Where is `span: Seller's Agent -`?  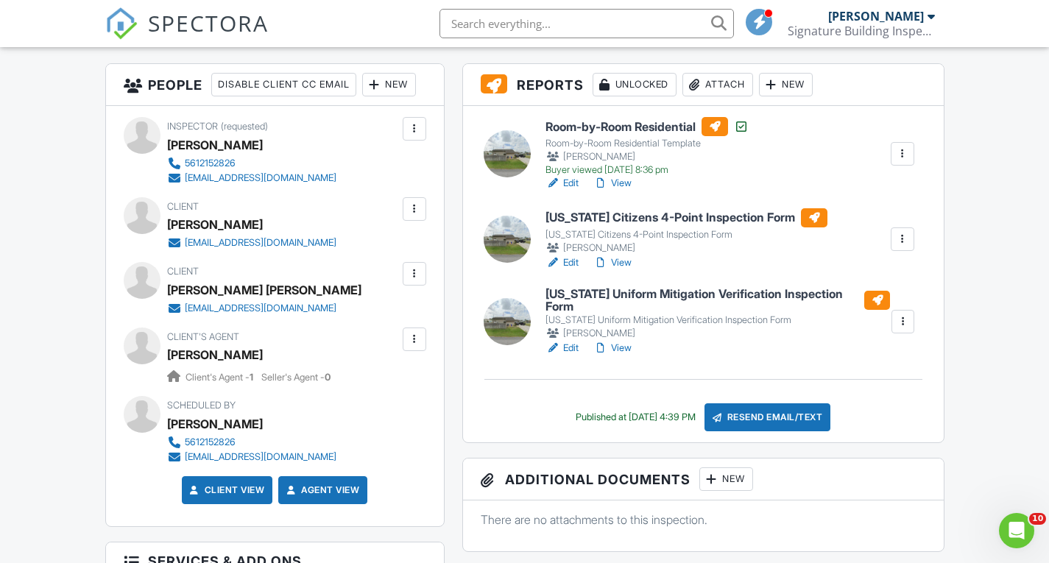 span: Seller's Agent - is located at coordinates (296, 377).